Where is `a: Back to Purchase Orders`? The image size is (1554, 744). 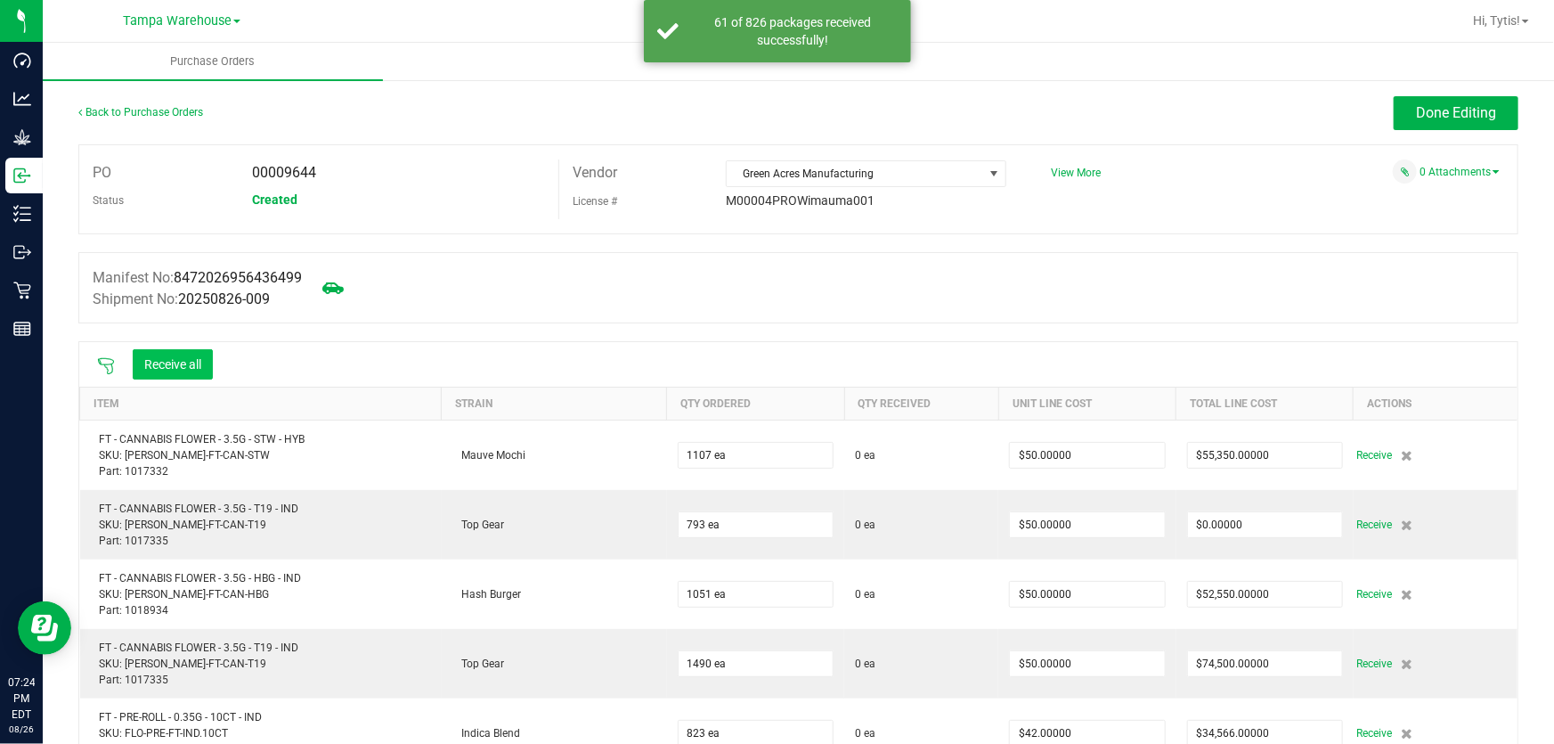 a: Back to Purchase Orders is located at coordinates (141, 112).